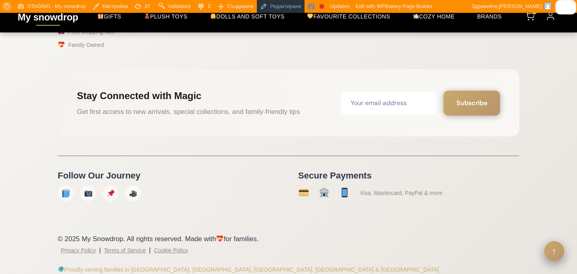 The width and height of the screenshot is (577, 274). What do you see at coordinates (409, 175) in the screenshot?
I see `h4: Secure Payments` at bounding box center [409, 175].